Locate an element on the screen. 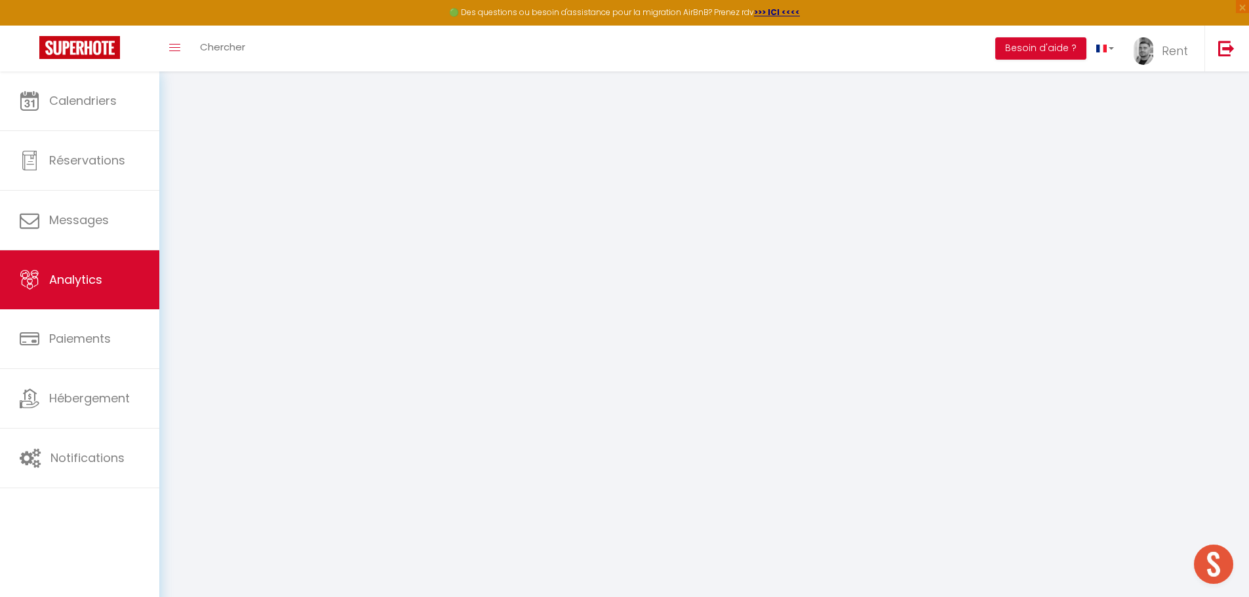 The height and width of the screenshot is (597, 1249). span: Rent is located at coordinates (1175, 50).